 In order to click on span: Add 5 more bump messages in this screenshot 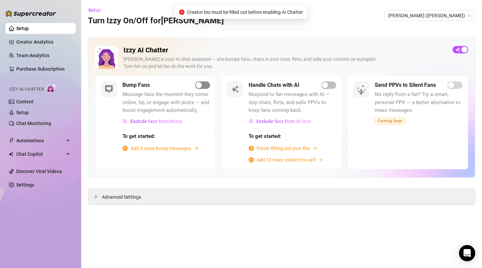, I will do `click(161, 148)`.